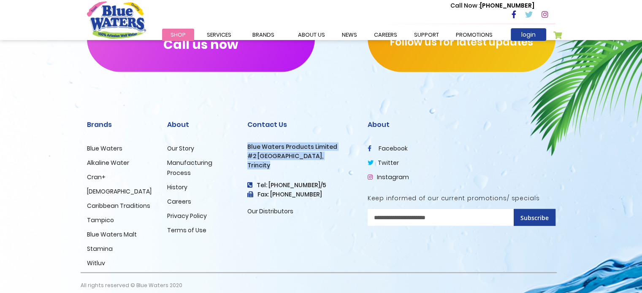 This screenshot has height=293, width=642. What do you see at coordinates (119, 206) in the screenshot?
I see `a: Caribbean Traditions` at bounding box center [119, 206].